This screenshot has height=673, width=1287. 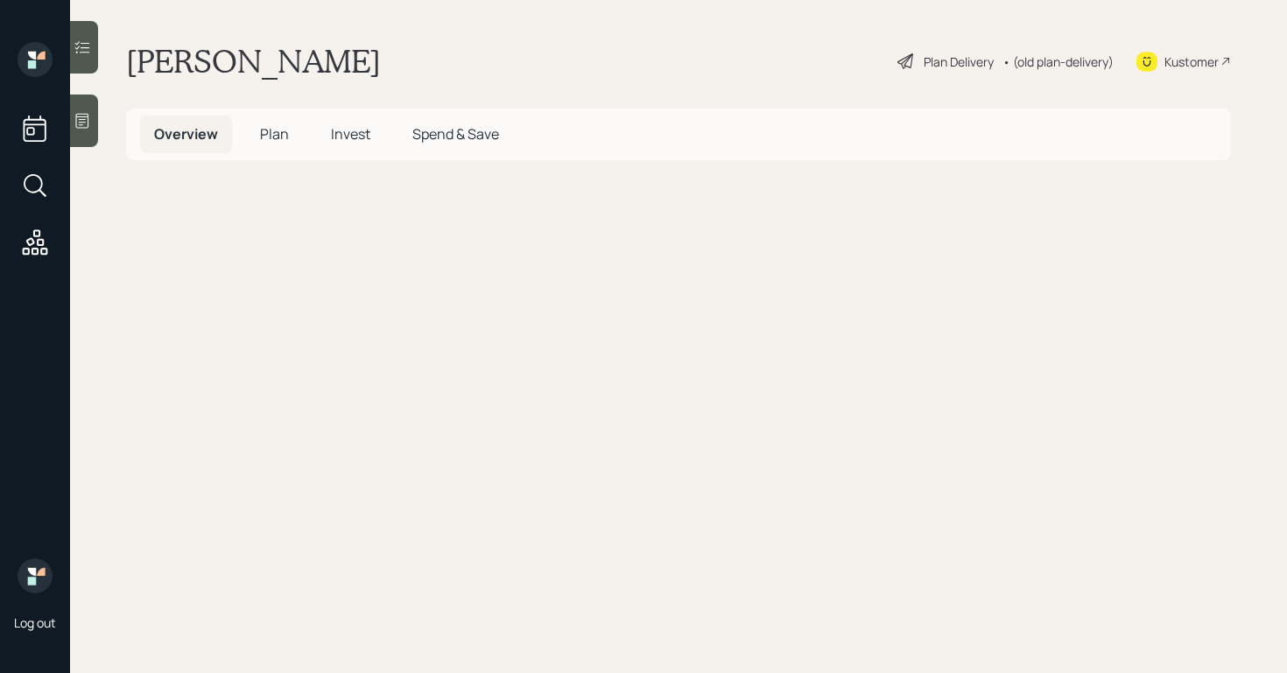 What do you see at coordinates (35, 622) in the screenshot?
I see `div: Log out` at bounding box center [35, 622].